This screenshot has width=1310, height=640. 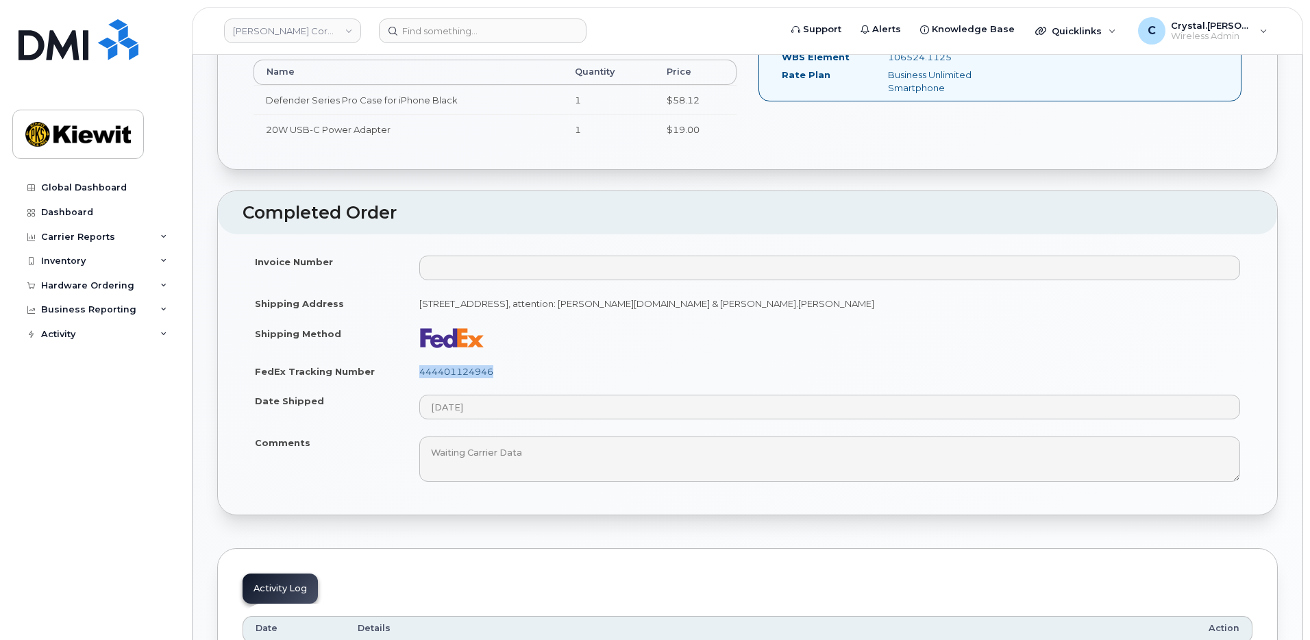 What do you see at coordinates (294, 262) in the screenshot?
I see `label: Invoice Number` at bounding box center [294, 262].